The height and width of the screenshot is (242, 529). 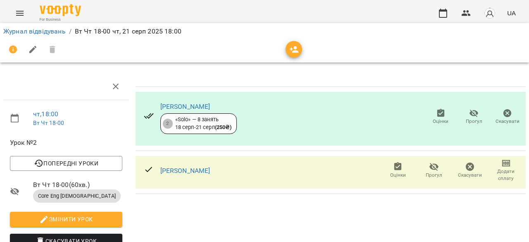 What do you see at coordinates (34, 31) in the screenshot?
I see `a: Журнал відвідувань` at bounding box center [34, 31].